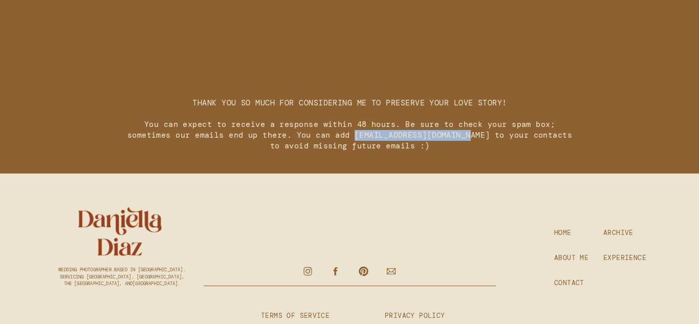 This screenshot has width=699, height=324. What do you see at coordinates (622, 258) in the screenshot?
I see `a: EXPERIENCE` at bounding box center [622, 258].